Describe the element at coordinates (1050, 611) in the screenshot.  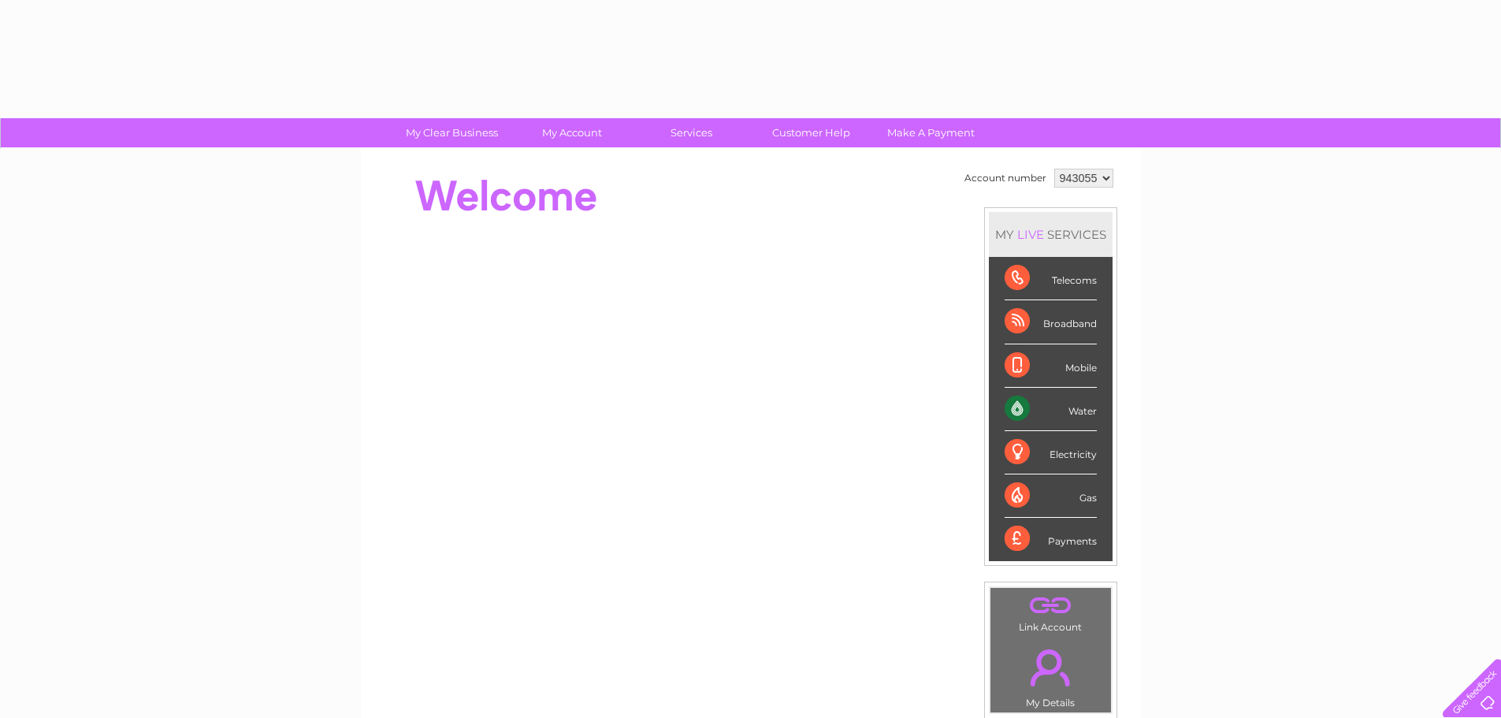
I see `td: Link Account` at that location.